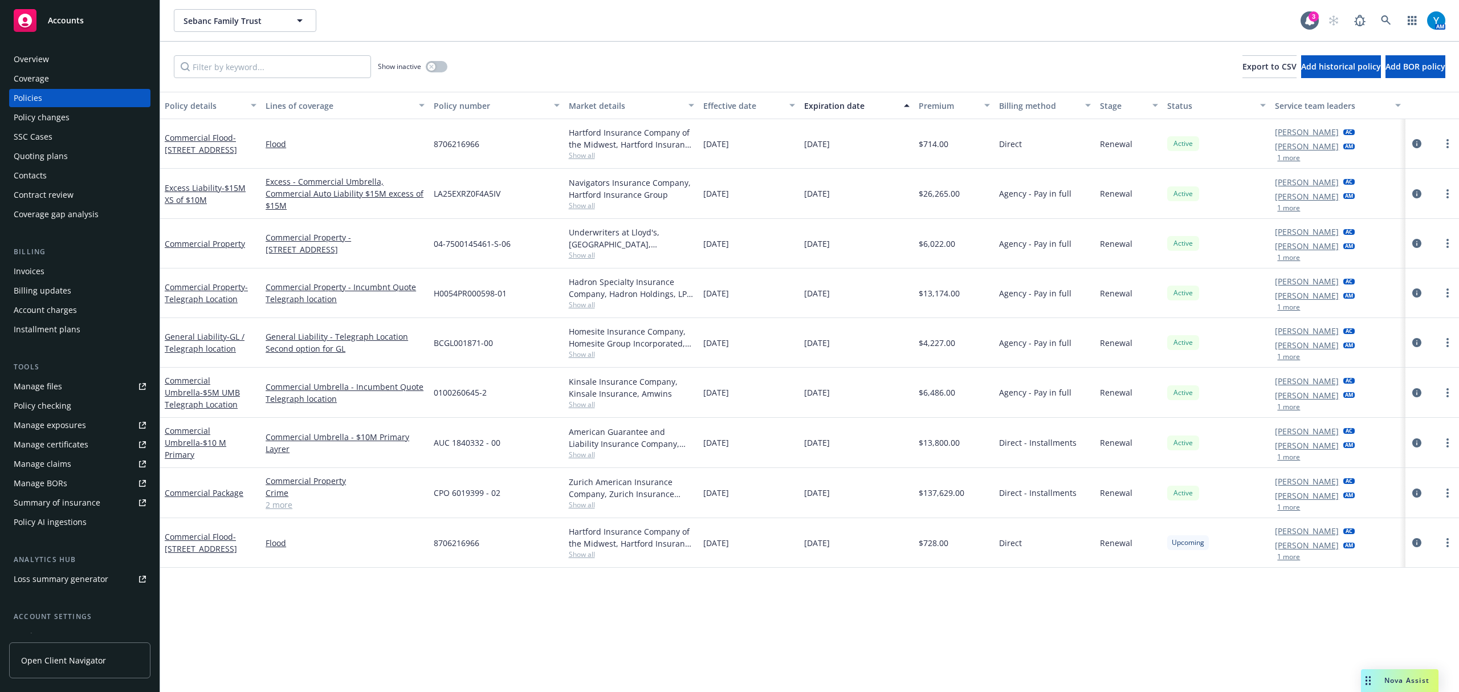 The width and height of the screenshot is (1459, 692). I want to click on div: Policy changes, so click(42, 117).